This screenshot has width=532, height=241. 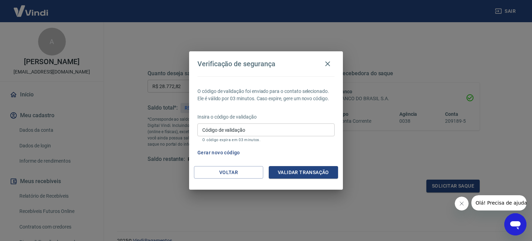 What do you see at coordinates (236, 64) in the screenshot?
I see `h4: Verificação de segurança` at bounding box center [236, 64].